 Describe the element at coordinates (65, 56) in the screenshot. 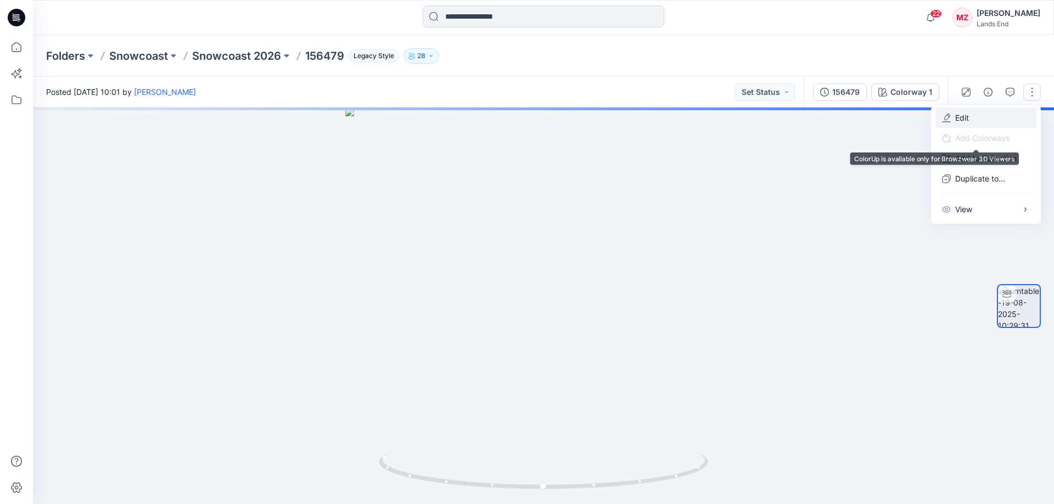

I see `a: Folders` at that location.